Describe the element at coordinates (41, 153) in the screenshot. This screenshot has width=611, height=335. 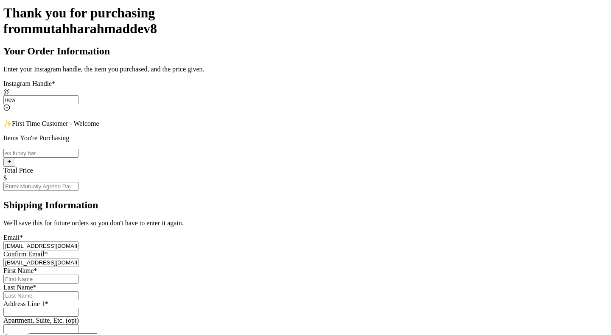
I see `input: ex.funky hat` at that location.